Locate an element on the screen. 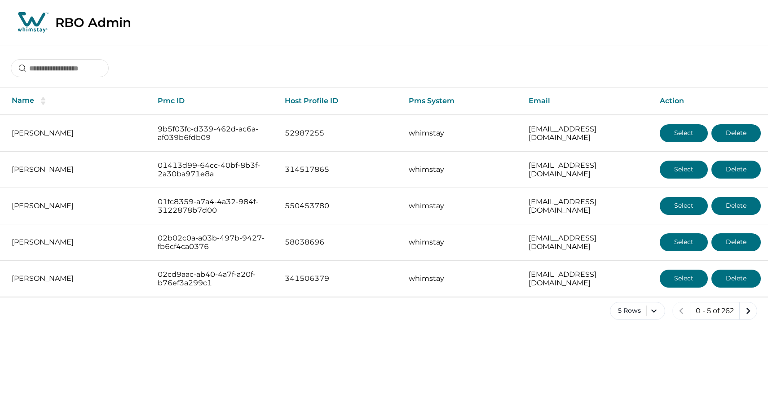  p: 02cd9aac-ab40-4a7f-a20f-b76ef3a299c1 is located at coordinates (214, 279).